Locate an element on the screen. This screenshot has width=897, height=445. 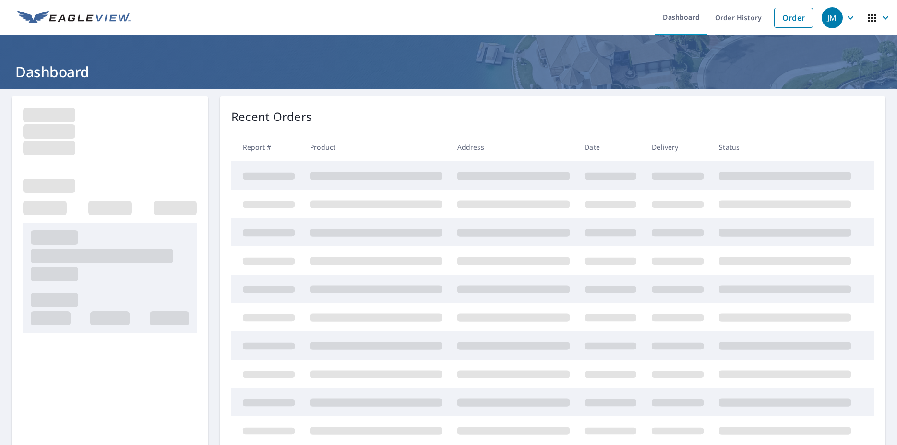
th: Product is located at coordinates (376, 147).